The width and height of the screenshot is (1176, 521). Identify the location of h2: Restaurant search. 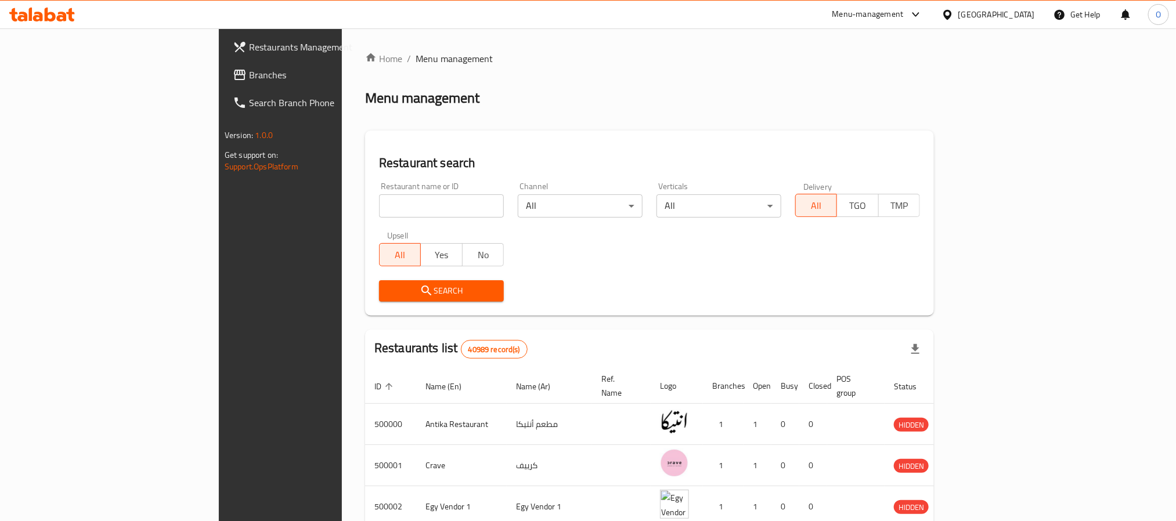
(650, 163).